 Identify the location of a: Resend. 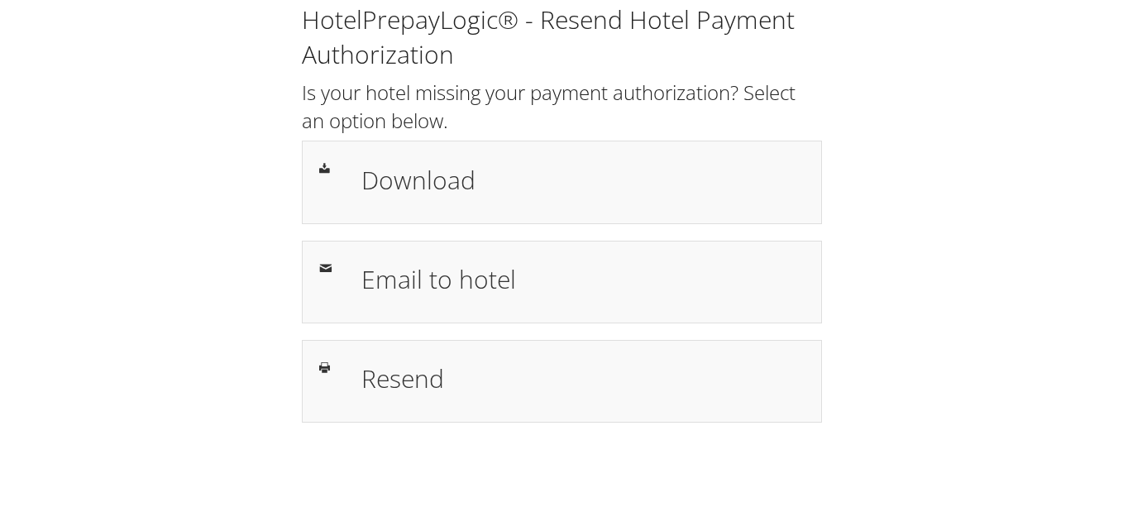
(561, 381).